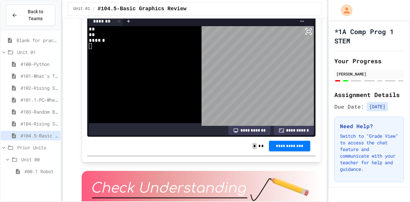 Image resolution: width=410 pixels, height=202 pixels. I want to click on span: #102-Rising Sun, so click(39, 88).